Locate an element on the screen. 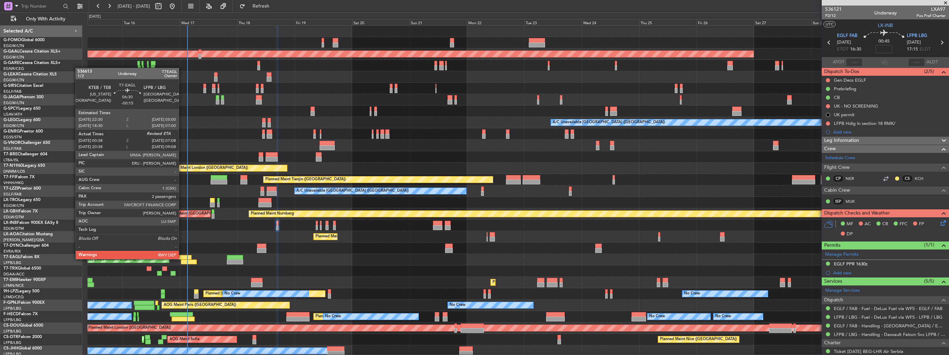 This screenshot has height=355, width=949. span: ETOT is located at coordinates (843, 49).